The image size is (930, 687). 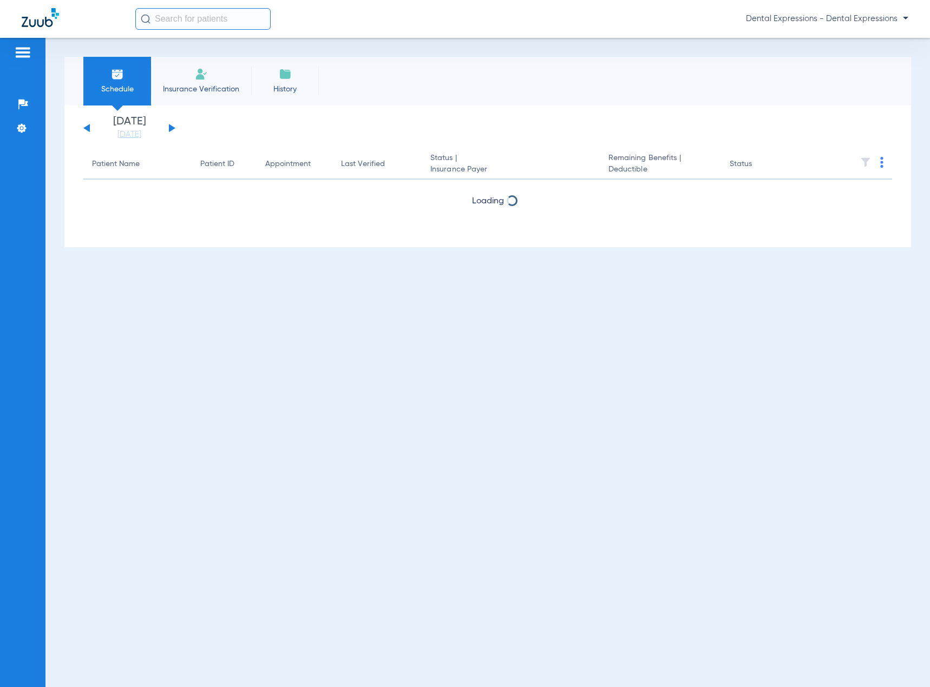 I want to click on img: hamburger-icon, so click(x=23, y=52).